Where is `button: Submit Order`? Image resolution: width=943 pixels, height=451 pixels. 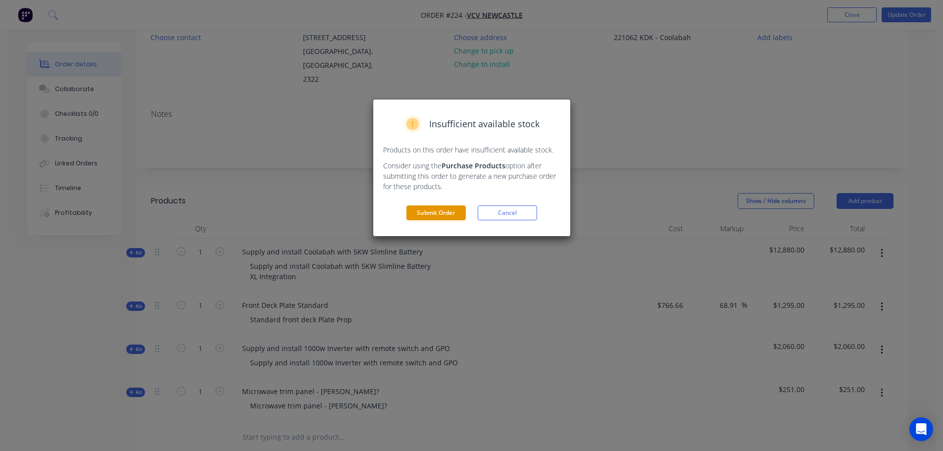 button: Submit Order is located at coordinates (436, 213).